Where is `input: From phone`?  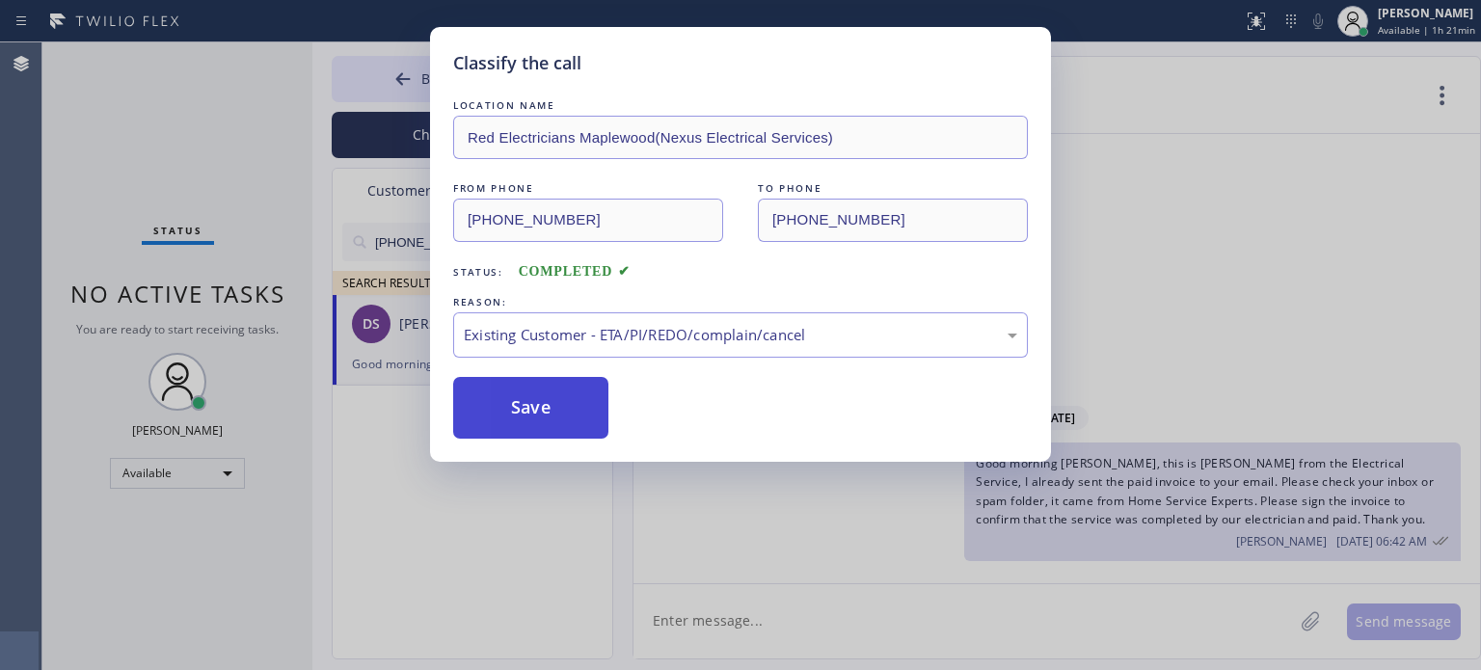
input: From phone is located at coordinates (588, 220).